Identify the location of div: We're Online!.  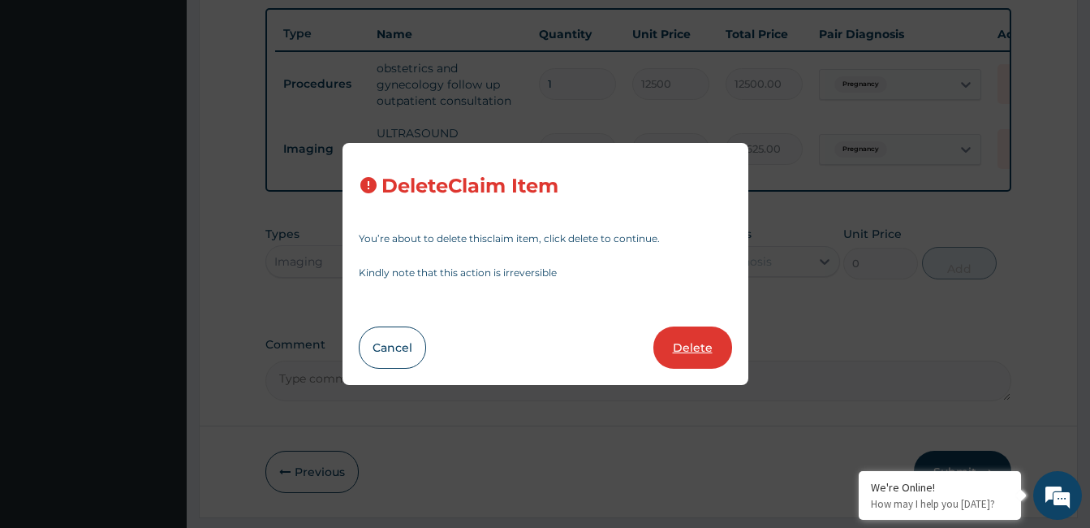
(940, 487).